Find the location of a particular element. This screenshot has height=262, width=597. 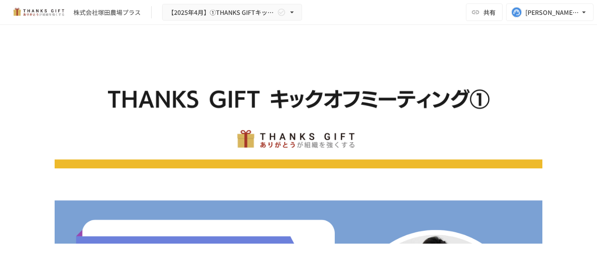

span: 【2025年4月】①THANKS GIFTキックオフMTG is located at coordinates (221, 12).